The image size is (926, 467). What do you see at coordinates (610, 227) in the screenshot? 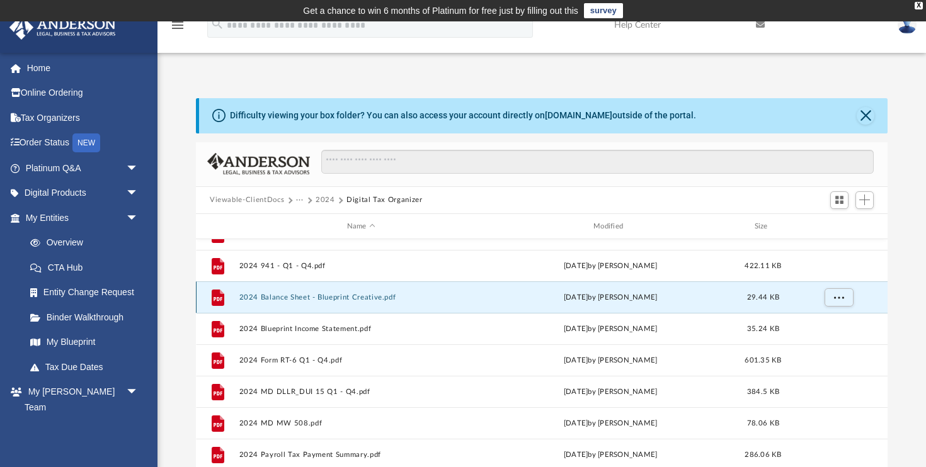
I see `div: Modified` at bounding box center [610, 227].